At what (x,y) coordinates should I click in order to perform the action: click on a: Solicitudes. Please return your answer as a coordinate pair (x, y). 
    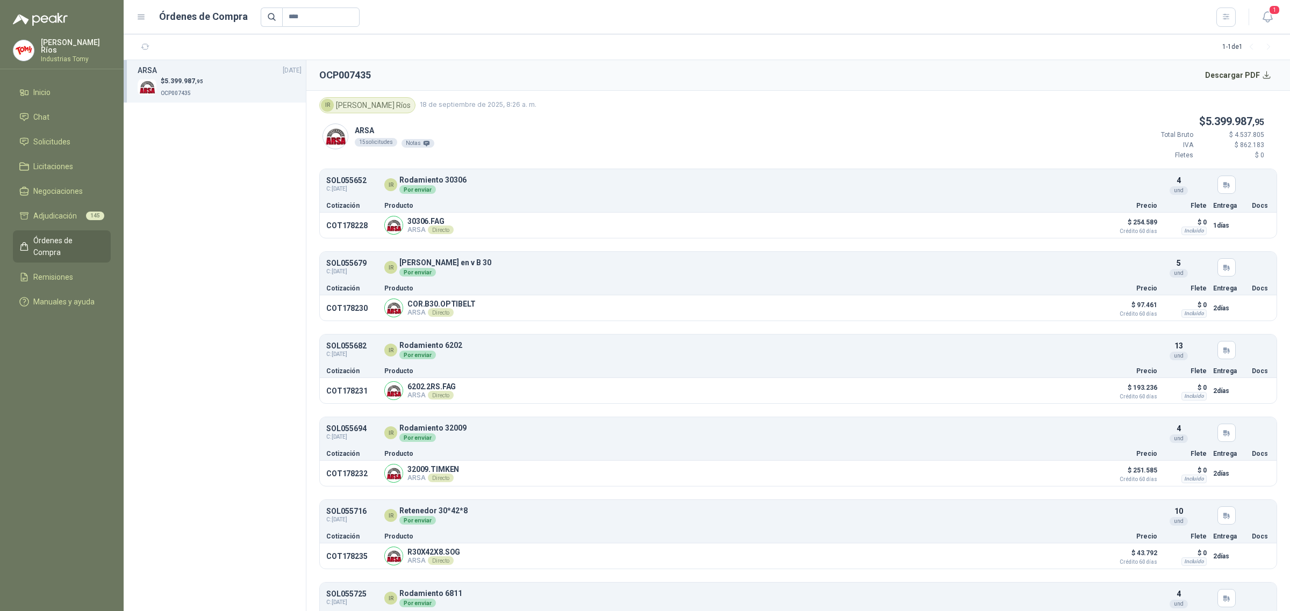
    Looking at the image, I should click on (62, 142).